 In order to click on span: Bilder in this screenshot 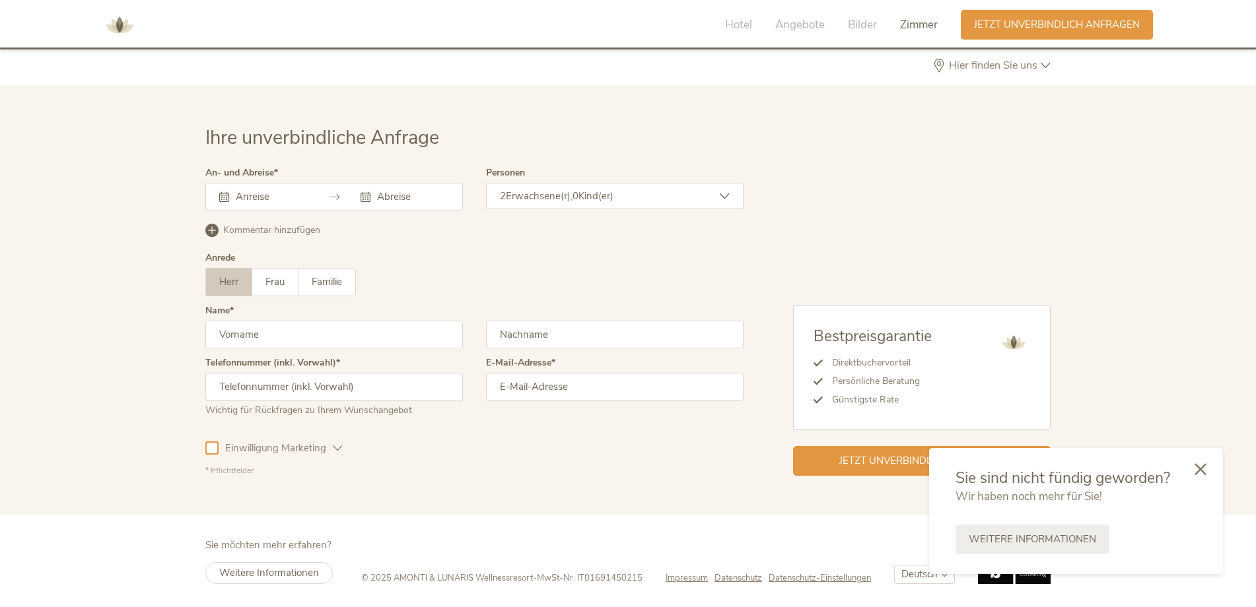, I will do `click(862, 24)`.